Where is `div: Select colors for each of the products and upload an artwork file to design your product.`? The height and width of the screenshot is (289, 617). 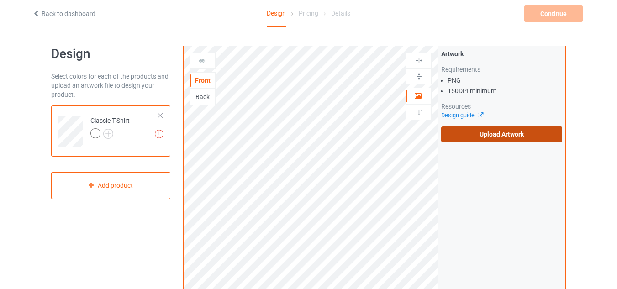
div: Select colors for each of the products and upload an artwork file to design your product. is located at coordinates (110, 85).